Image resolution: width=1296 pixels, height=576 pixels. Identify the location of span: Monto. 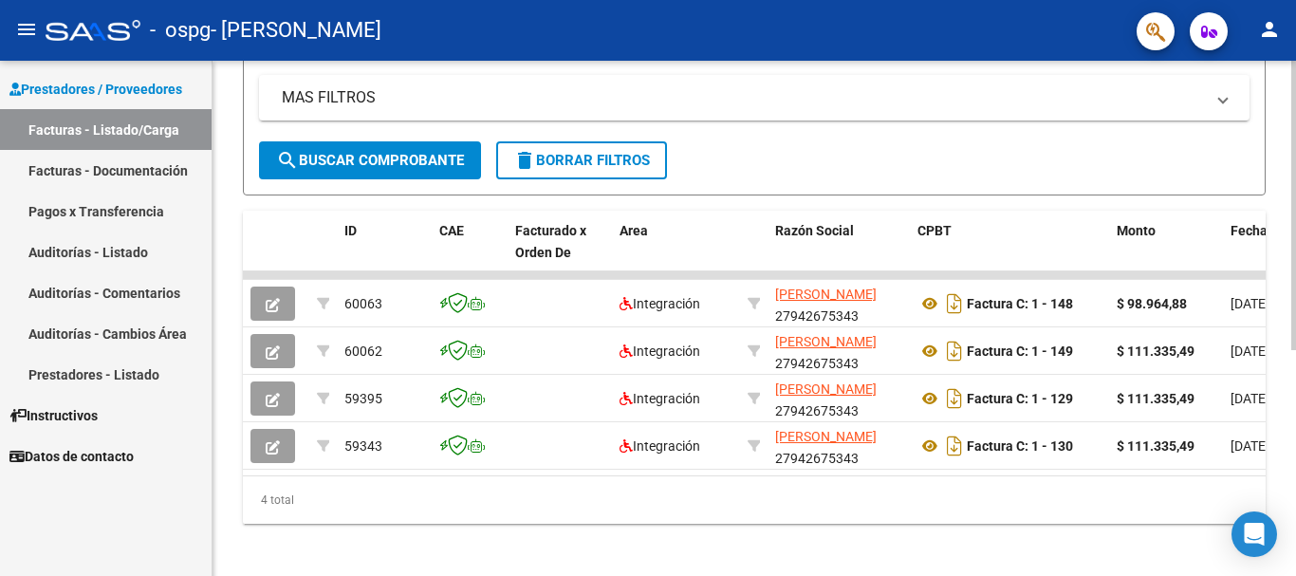
(1135, 230).